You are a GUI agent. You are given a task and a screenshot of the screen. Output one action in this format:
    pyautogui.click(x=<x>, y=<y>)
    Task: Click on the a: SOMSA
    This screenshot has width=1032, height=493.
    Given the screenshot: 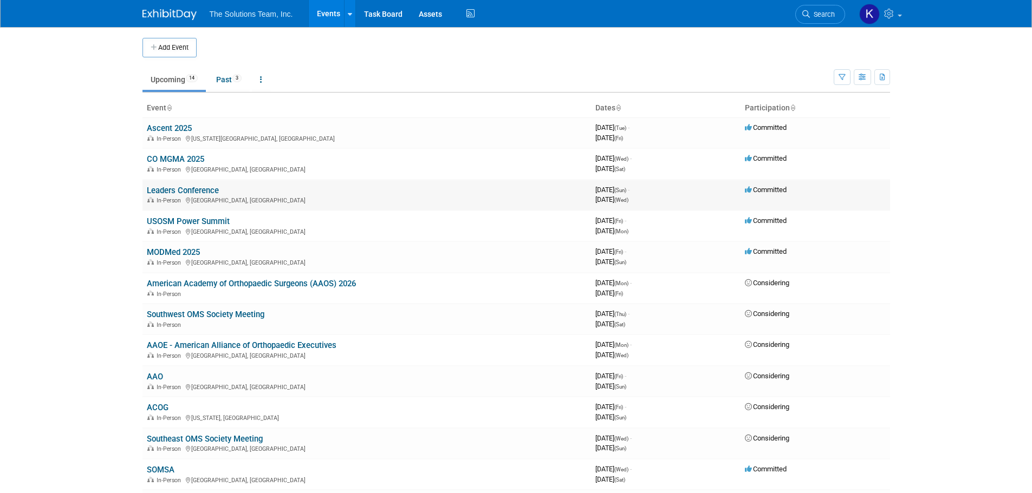 What is the action you would take?
    pyautogui.click(x=160, y=470)
    